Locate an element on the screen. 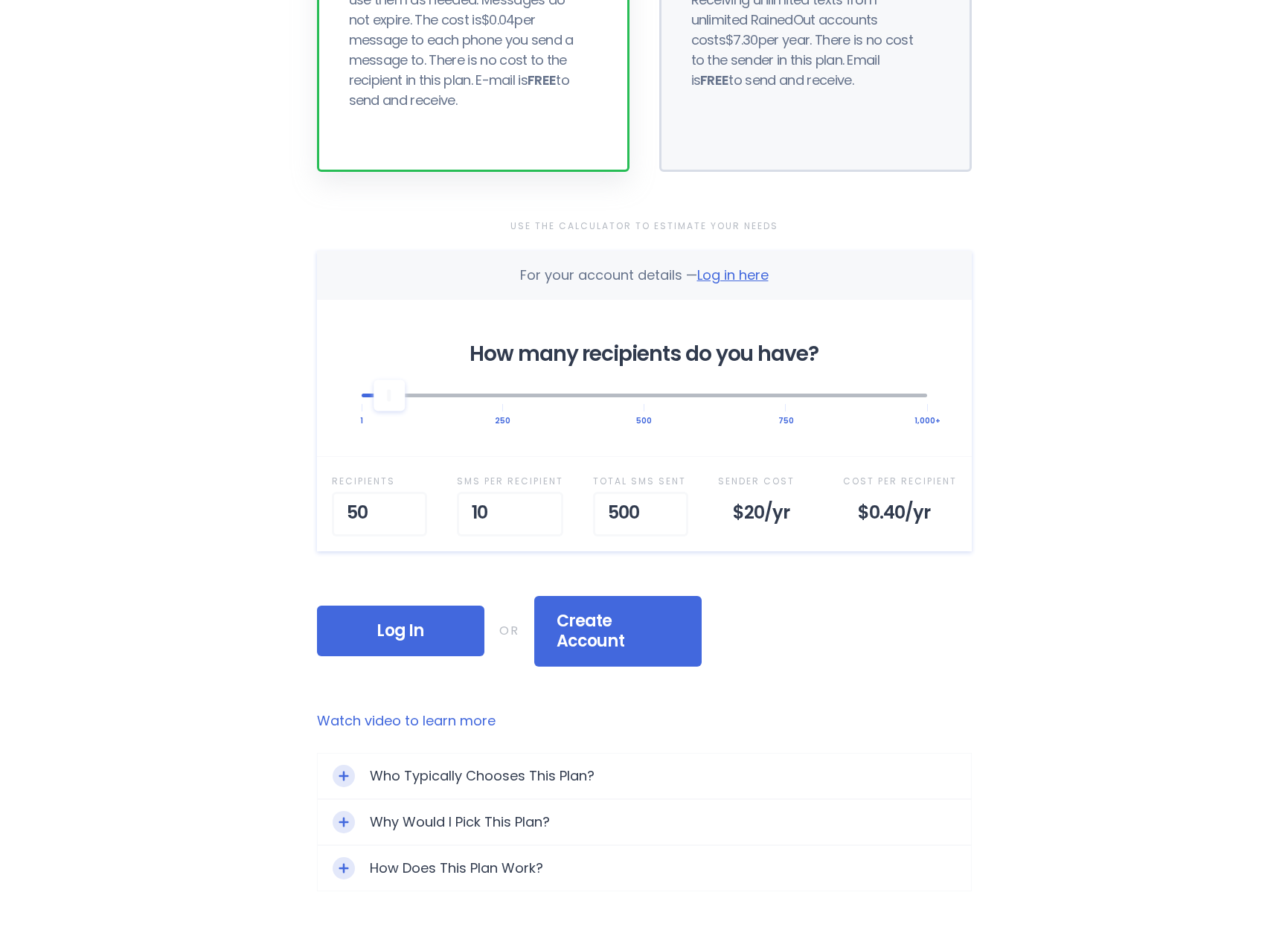 The width and height of the screenshot is (1288, 933). div: 50 is located at coordinates (380, 514).